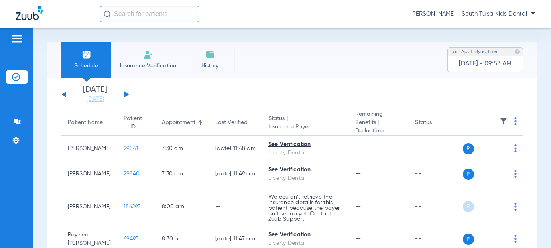  I want to click on img: Manual Insurance Verification, so click(148, 55).